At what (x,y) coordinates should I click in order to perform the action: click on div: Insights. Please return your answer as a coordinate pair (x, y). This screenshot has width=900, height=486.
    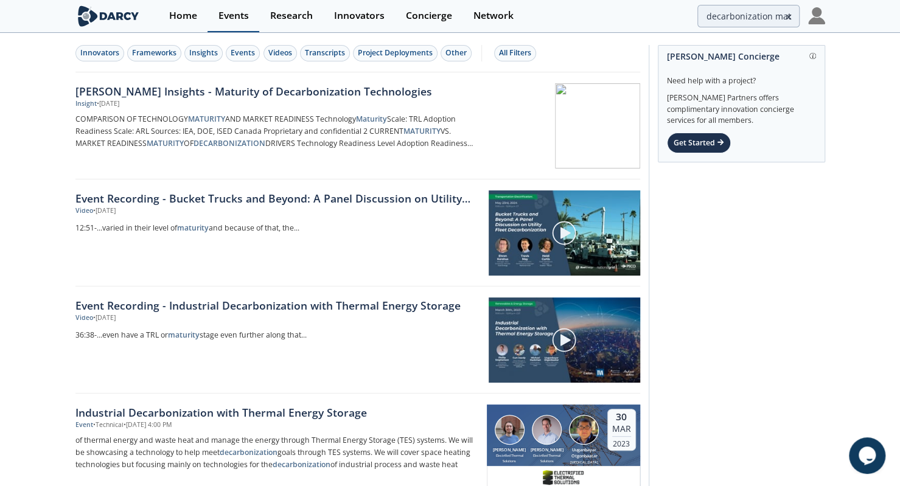
    Looking at the image, I should click on (203, 53).